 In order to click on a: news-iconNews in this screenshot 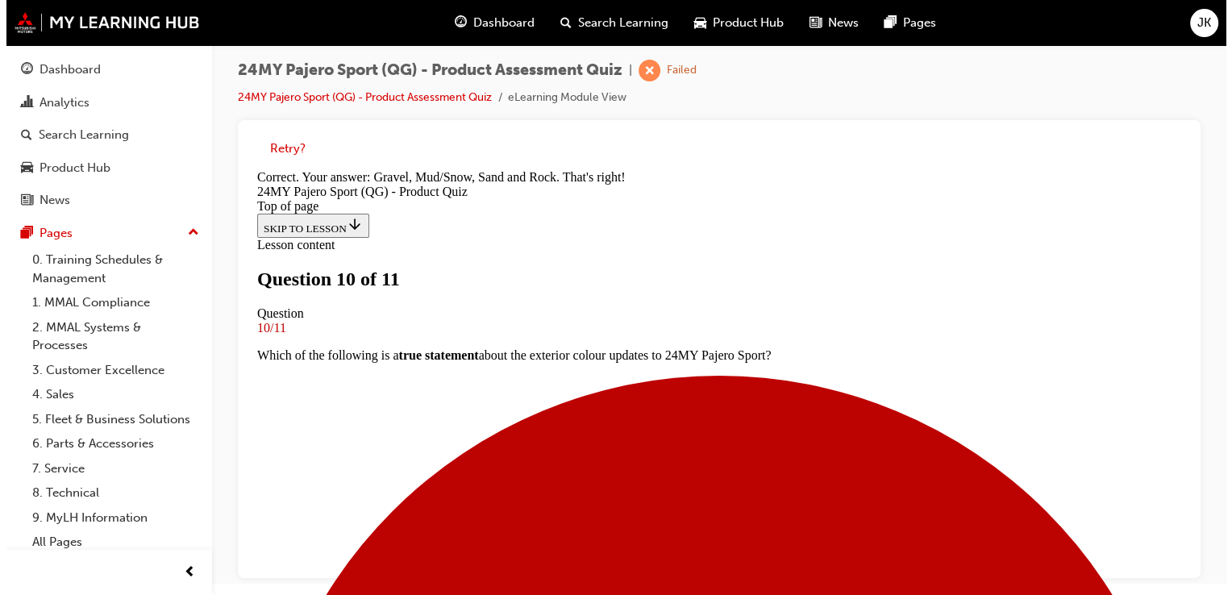, I will do `click(828, 23)`.